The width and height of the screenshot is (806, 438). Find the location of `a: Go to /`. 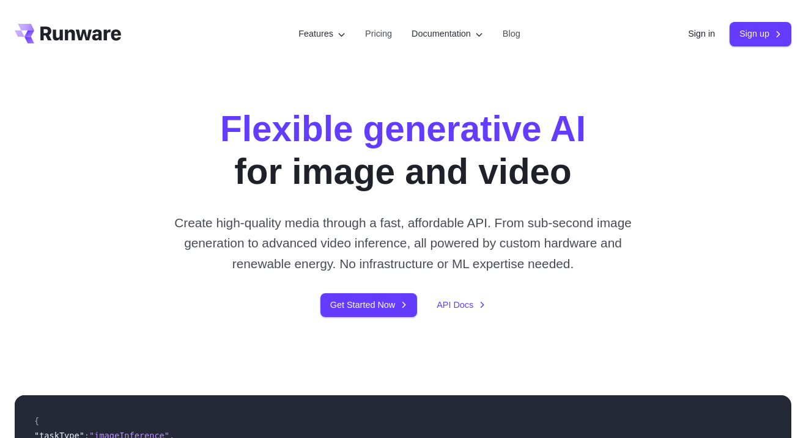

a: Go to / is located at coordinates (68, 34).